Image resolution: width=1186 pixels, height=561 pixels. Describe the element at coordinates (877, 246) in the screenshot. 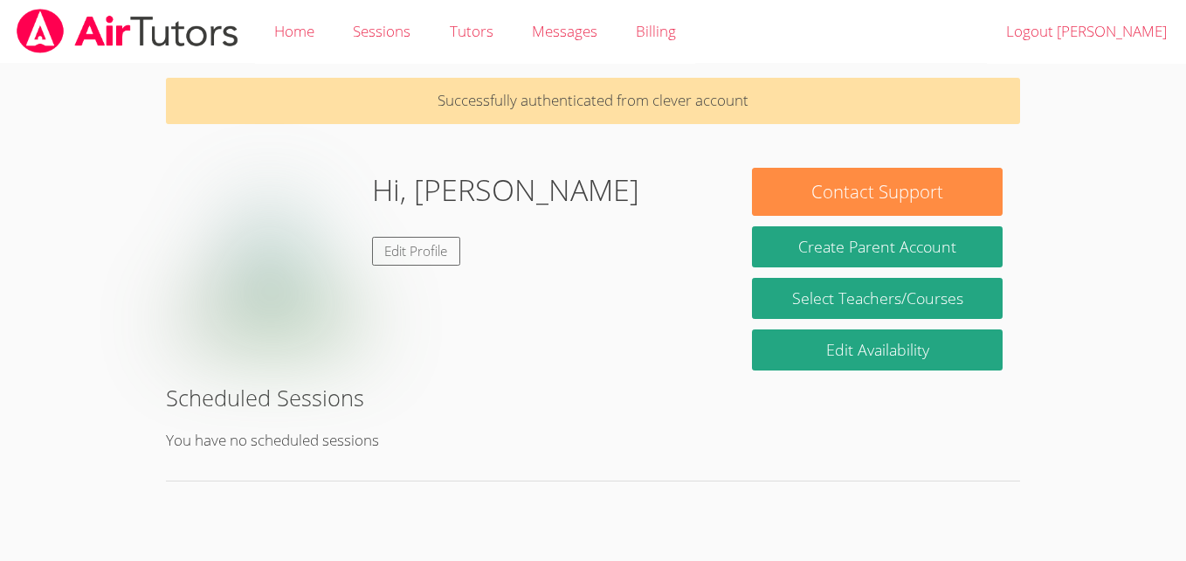

I see `button: Create Parent Account` at that location.